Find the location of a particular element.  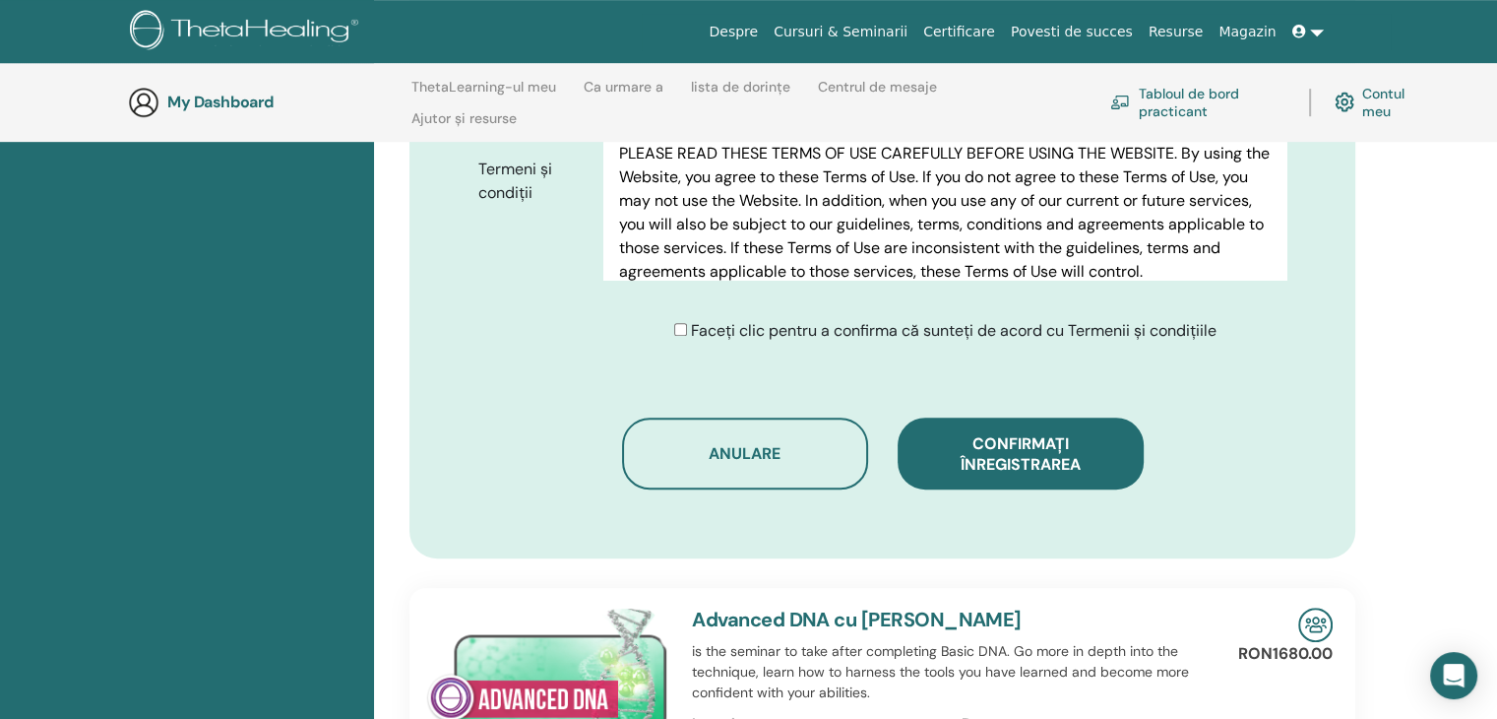

p: RON1680.00 is located at coordinates (1286, 654).